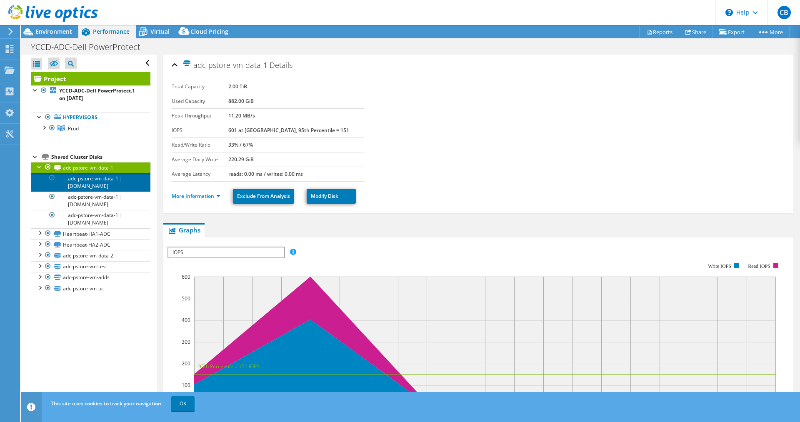  I want to click on text: 600, so click(186, 277).